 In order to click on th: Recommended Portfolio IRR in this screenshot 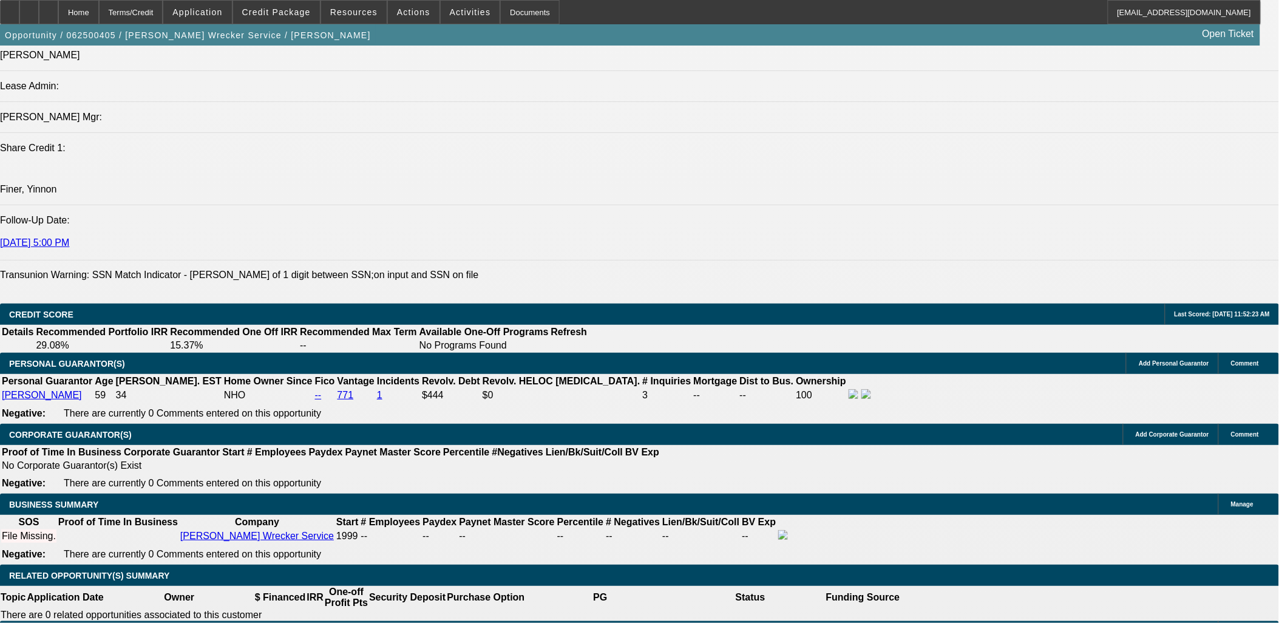, I will do `click(101, 332)`.